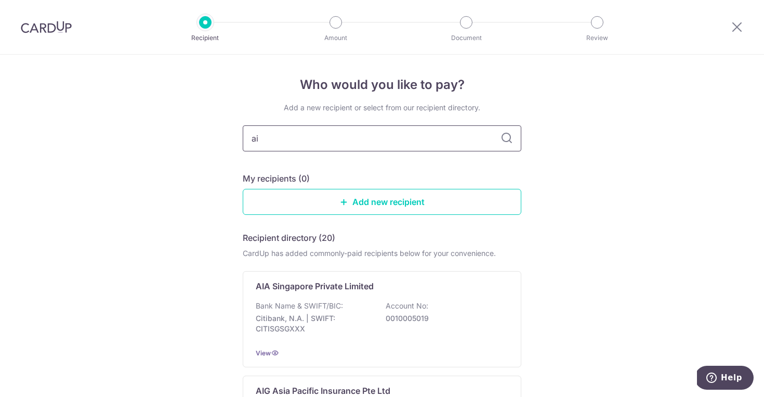  I want to click on div: Add a new recipient or select from our recipient directory., so click(382, 108).